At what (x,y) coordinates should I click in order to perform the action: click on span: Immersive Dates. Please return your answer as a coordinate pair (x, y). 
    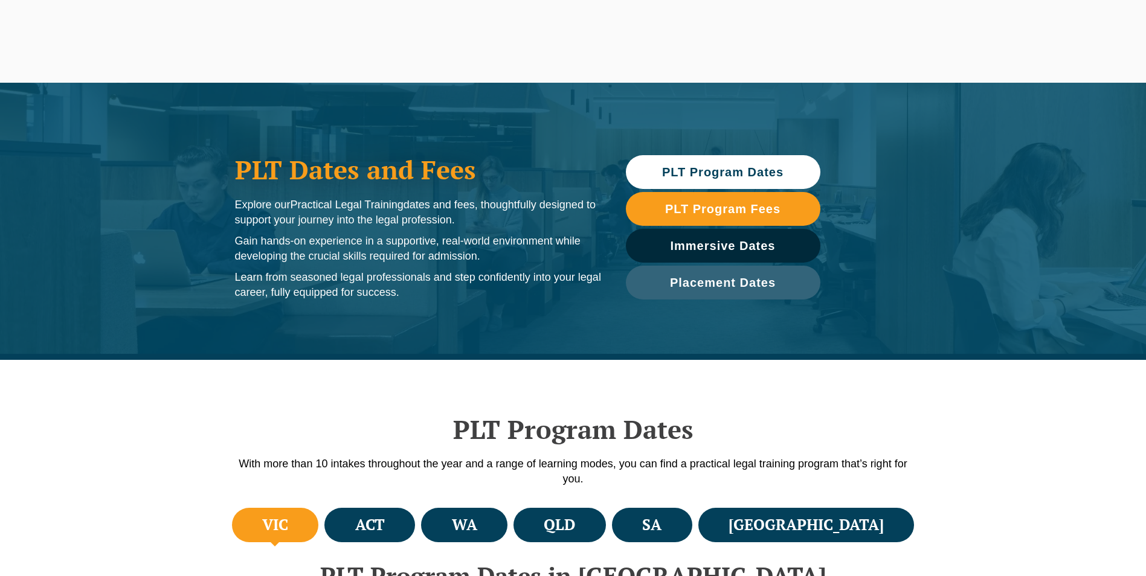
    Looking at the image, I should click on (723, 246).